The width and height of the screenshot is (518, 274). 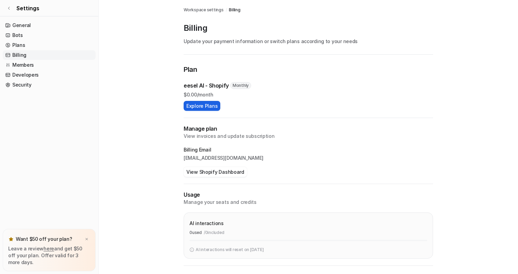 I want to click on p: Billing Email, so click(x=308, y=150).